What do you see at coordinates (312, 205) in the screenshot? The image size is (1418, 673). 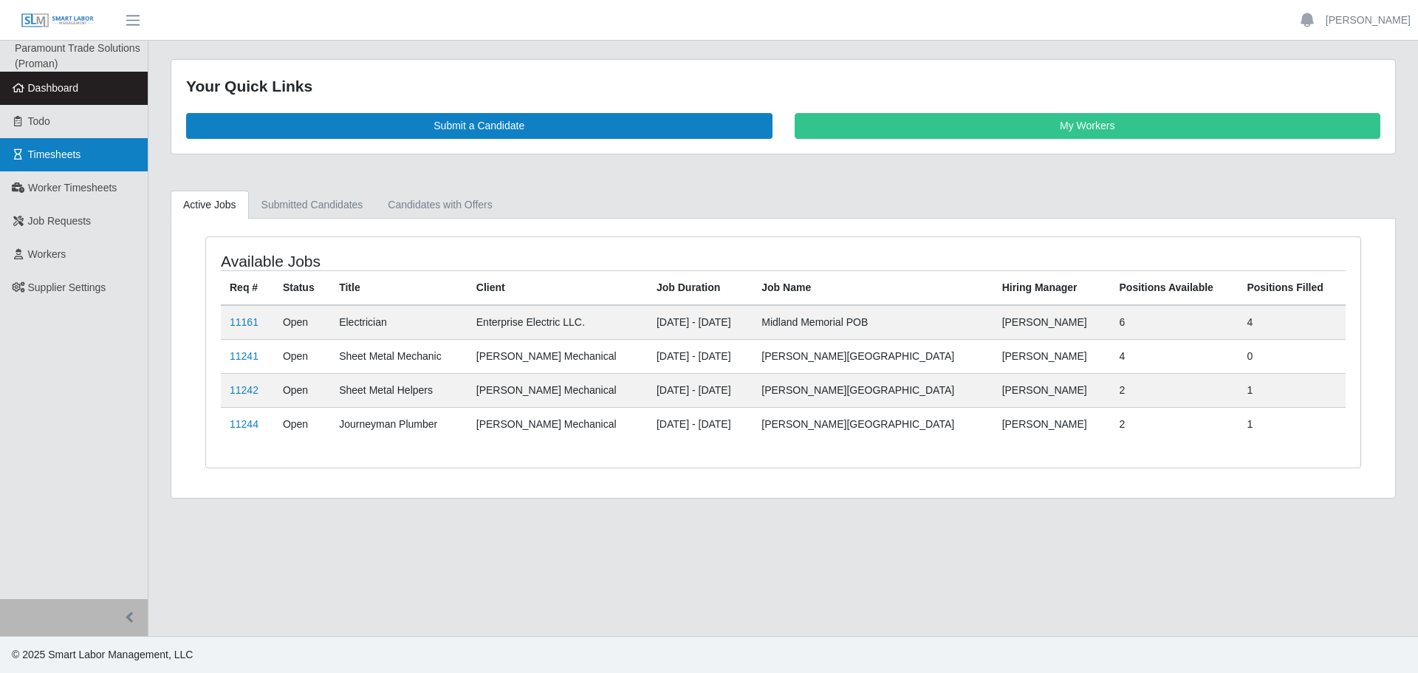 I see `a: Submitted Candidates` at bounding box center [312, 205].